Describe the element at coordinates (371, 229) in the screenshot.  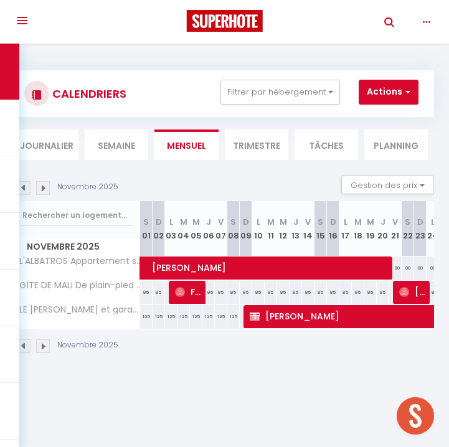
I see `th: 19` at that location.